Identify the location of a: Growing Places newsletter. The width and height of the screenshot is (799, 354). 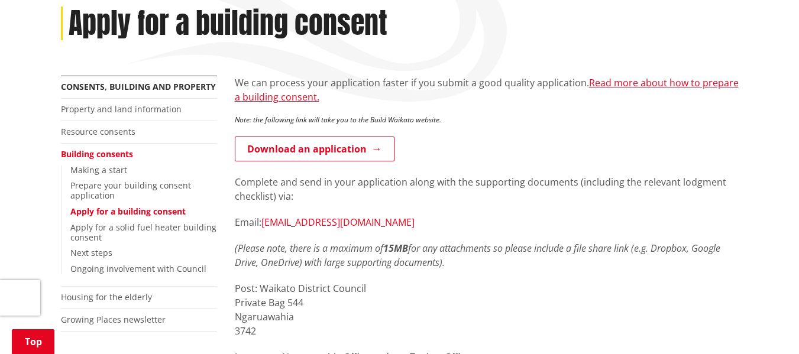
(113, 319).